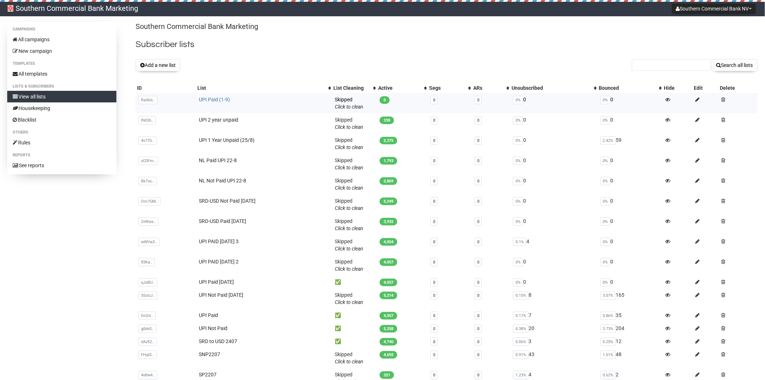 The width and height of the screenshot is (765, 380). I want to click on span: 0.15%, so click(521, 295).